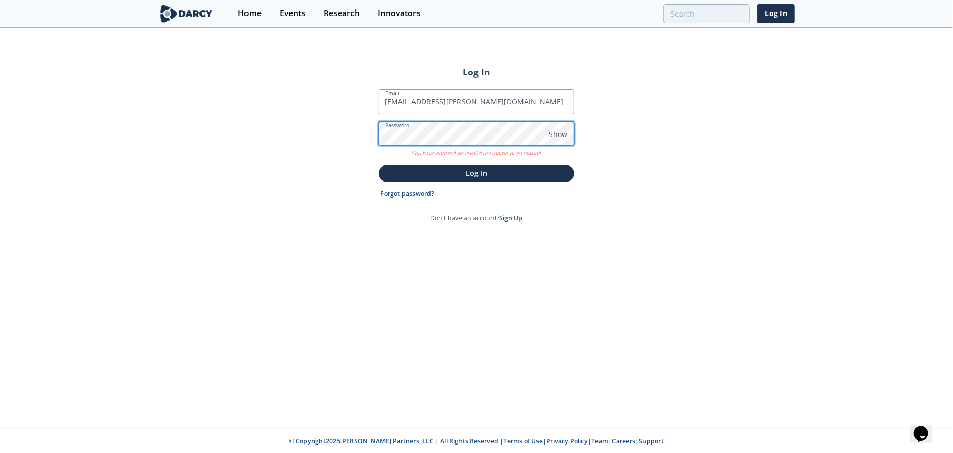 Image resolution: width=953 pixels, height=453 pixels. I want to click on h2: Log In, so click(477, 72).